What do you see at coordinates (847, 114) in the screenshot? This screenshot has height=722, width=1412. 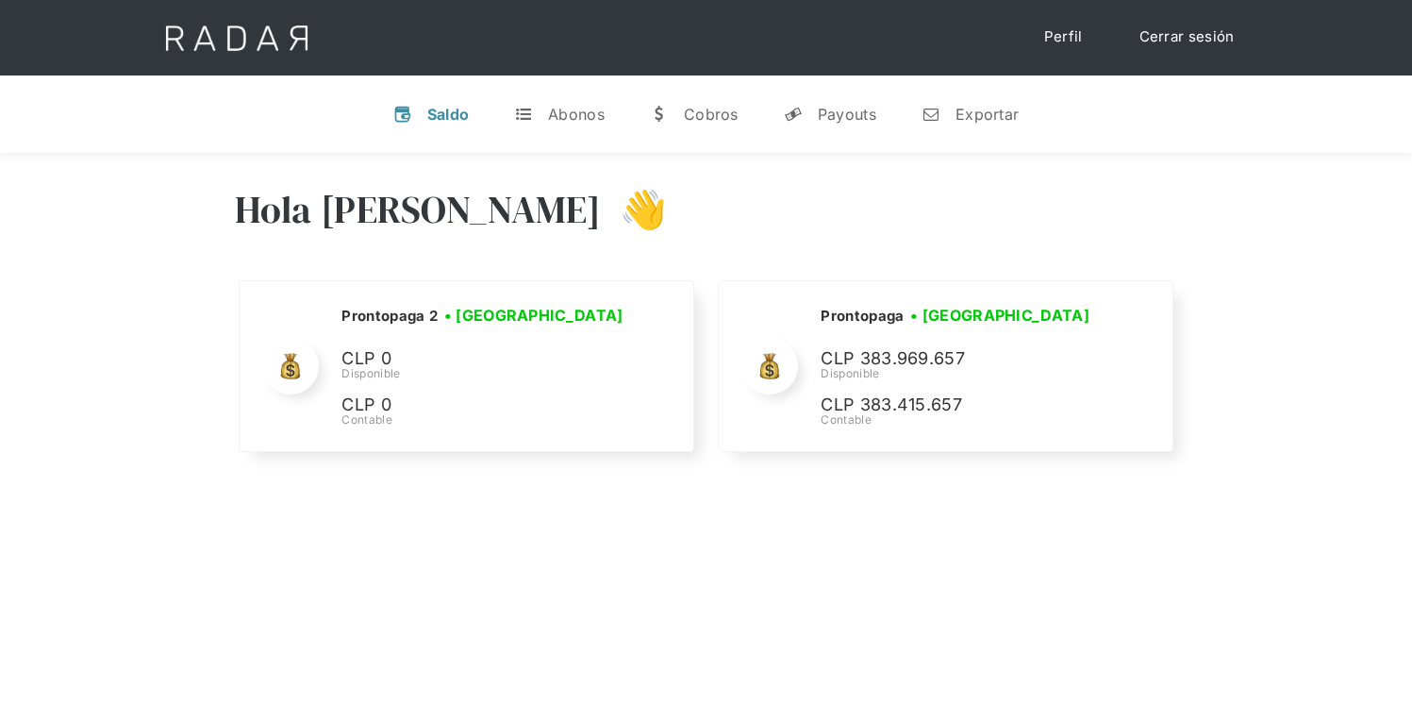 I see `div: Payouts` at bounding box center [847, 114].